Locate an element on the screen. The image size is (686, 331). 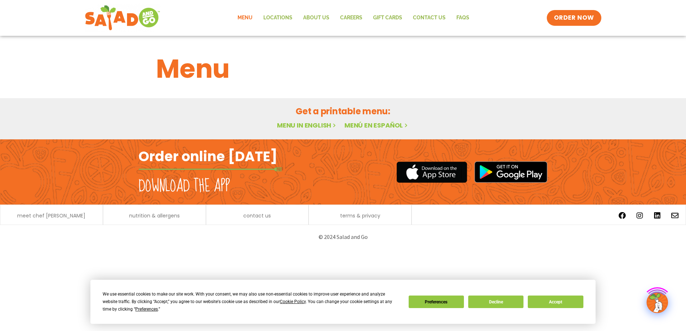
h1: Menu is located at coordinates (343, 69).